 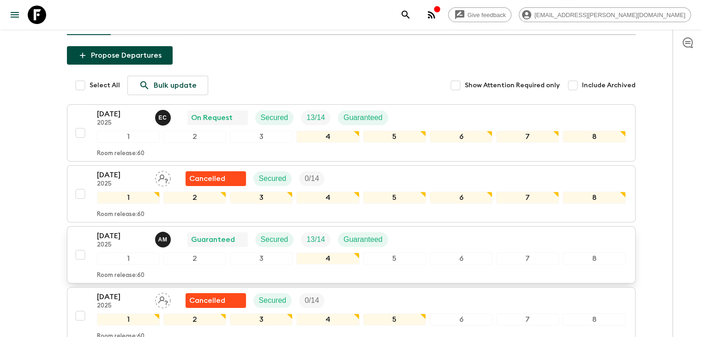 I want to click on a: Give feedback, so click(x=480, y=15).